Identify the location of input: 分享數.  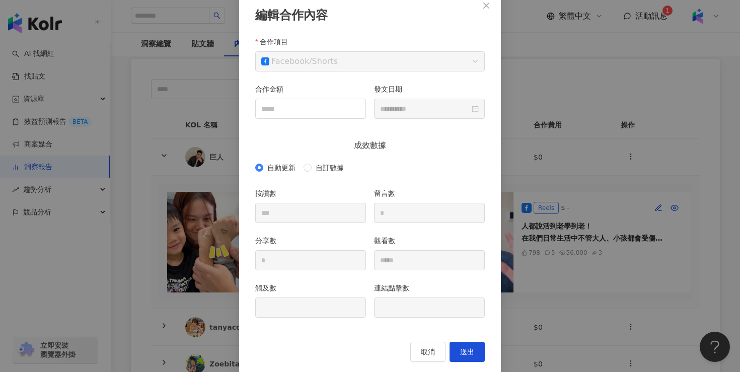
(310, 260).